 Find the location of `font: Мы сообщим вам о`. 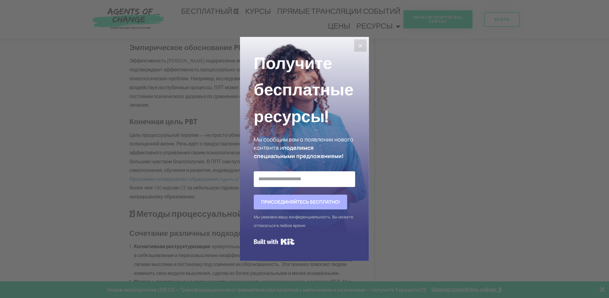

font: Мы сообщим вам о is located at coordinates (279, 139).